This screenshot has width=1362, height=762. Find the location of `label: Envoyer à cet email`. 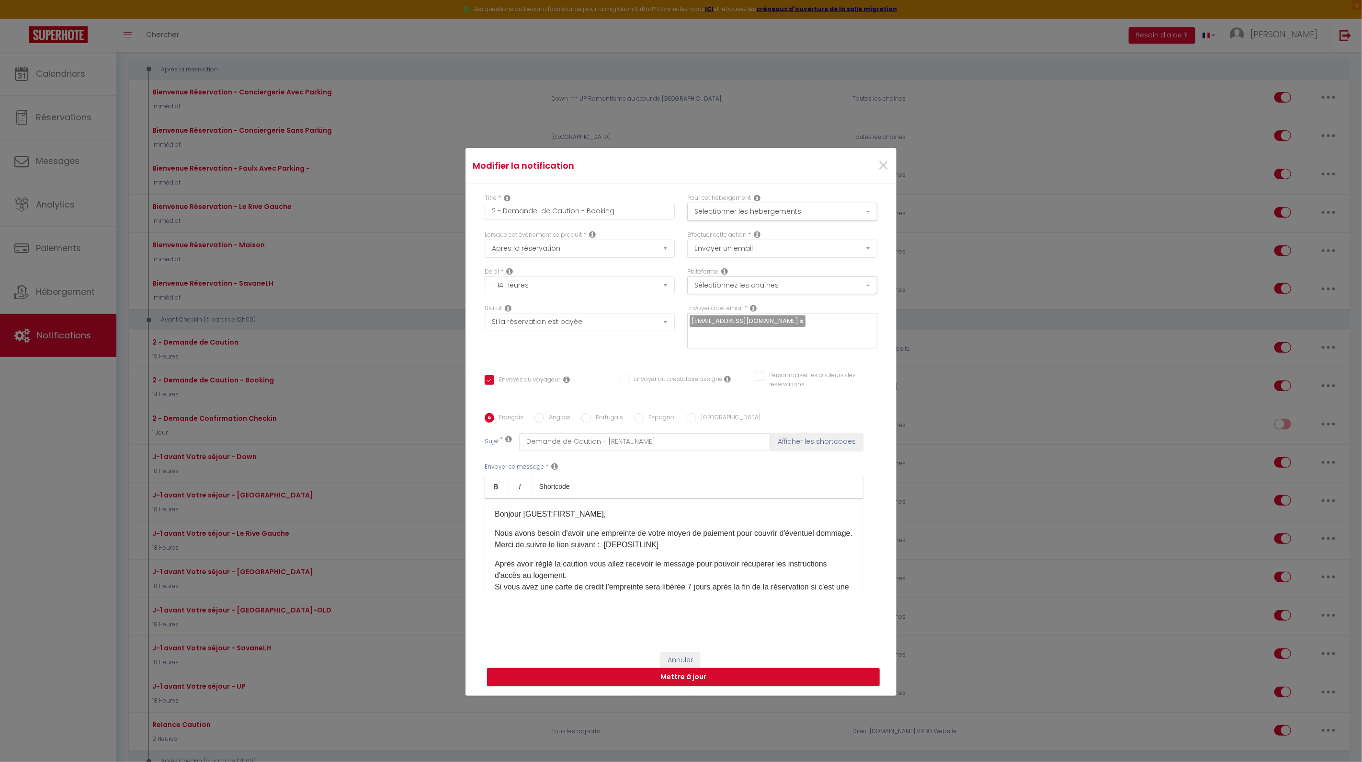

label: Envoyer à cet email is located at coordinates (715, 308).